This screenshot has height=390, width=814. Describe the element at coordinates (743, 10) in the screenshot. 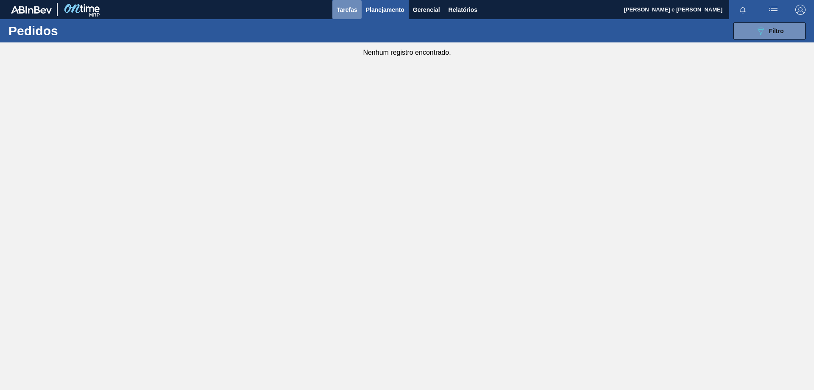

I see `button: Notificações` at that location.